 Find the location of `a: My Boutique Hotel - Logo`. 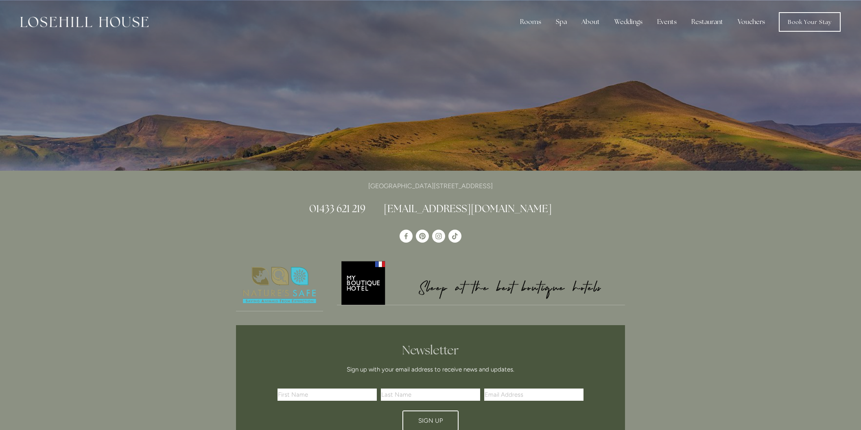

a: My Boutique Hotel - Logo is located at coordinates (481, 283).